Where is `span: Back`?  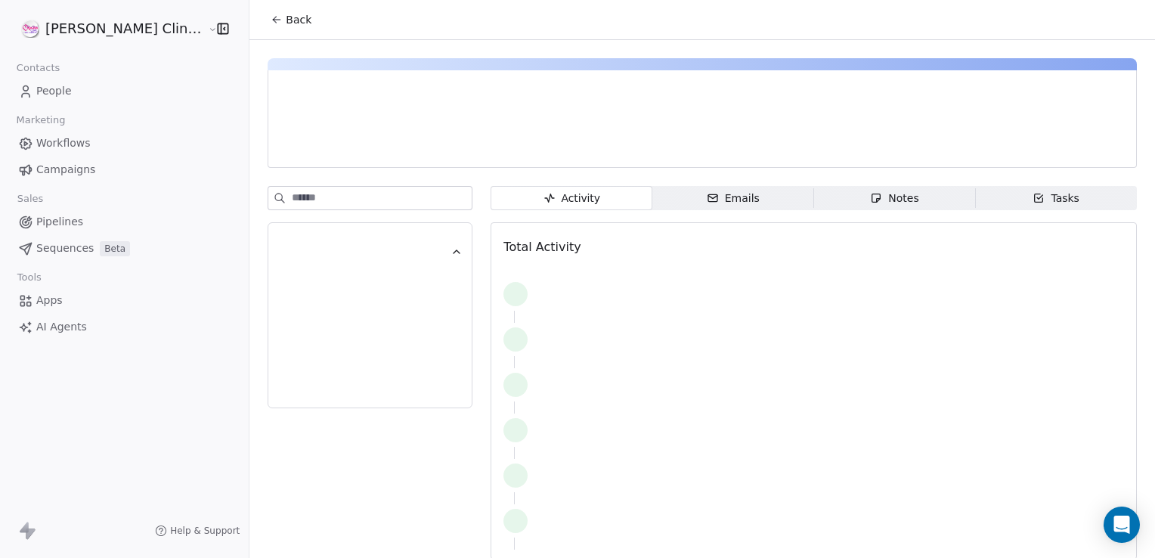 span: Back is located at coordinates (299, 20).